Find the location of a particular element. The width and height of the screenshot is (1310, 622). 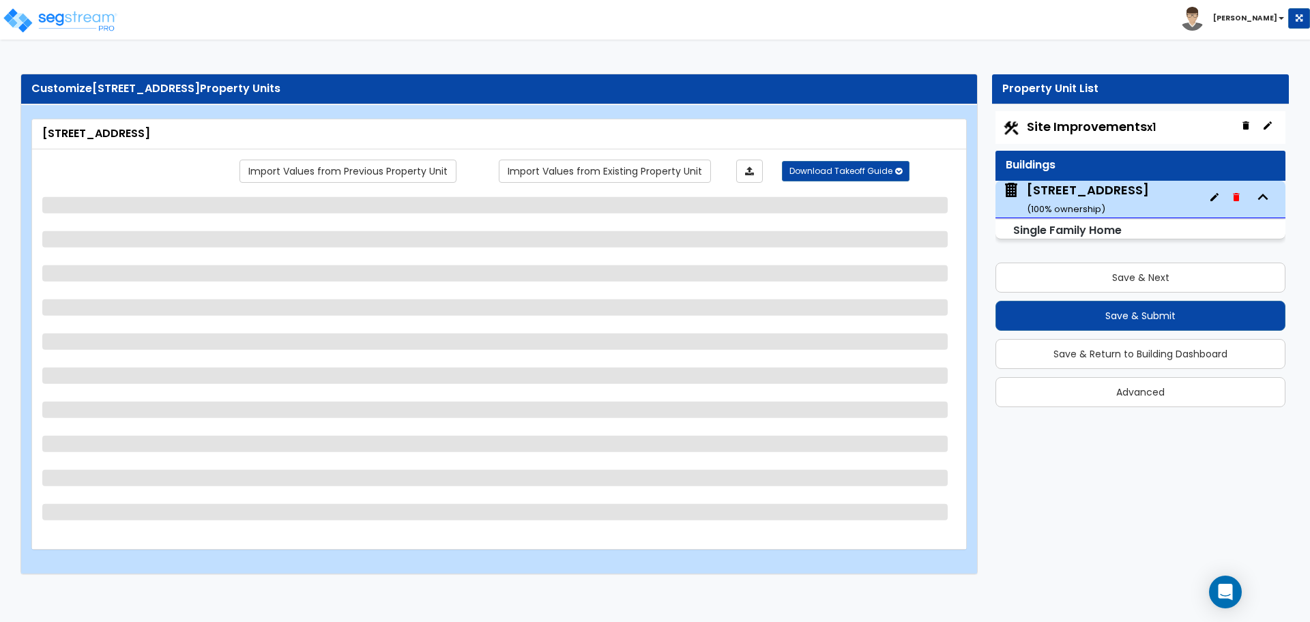

small: ( 100 % ownership) is located at coordinates (1066, 209).